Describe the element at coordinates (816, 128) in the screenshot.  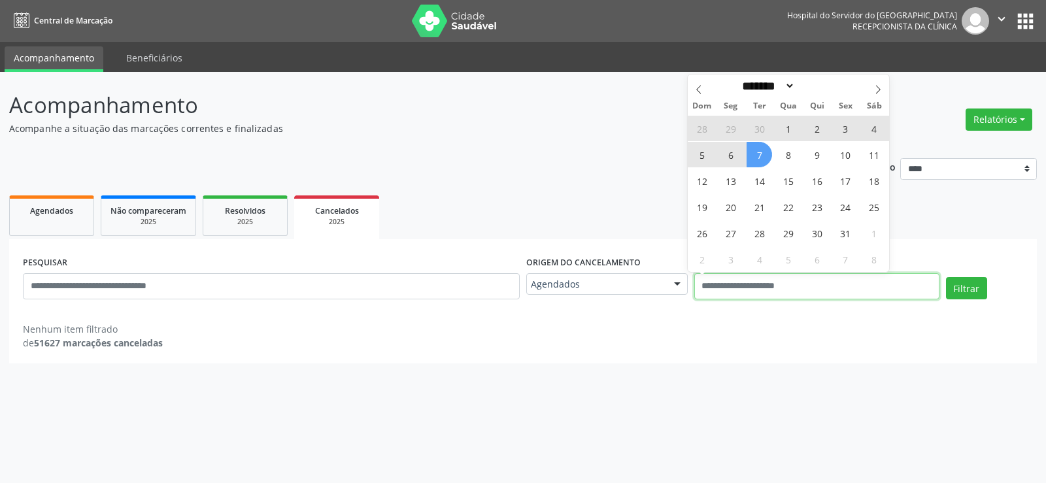
I see `span: Outubro 2, 2025` at that location.